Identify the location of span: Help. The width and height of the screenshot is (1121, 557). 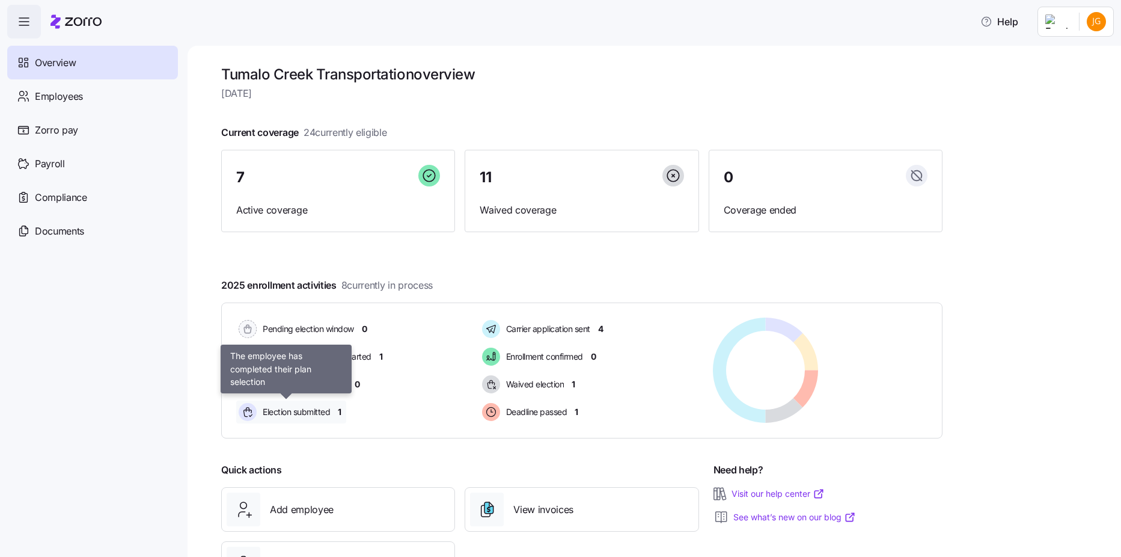
(999, 22).